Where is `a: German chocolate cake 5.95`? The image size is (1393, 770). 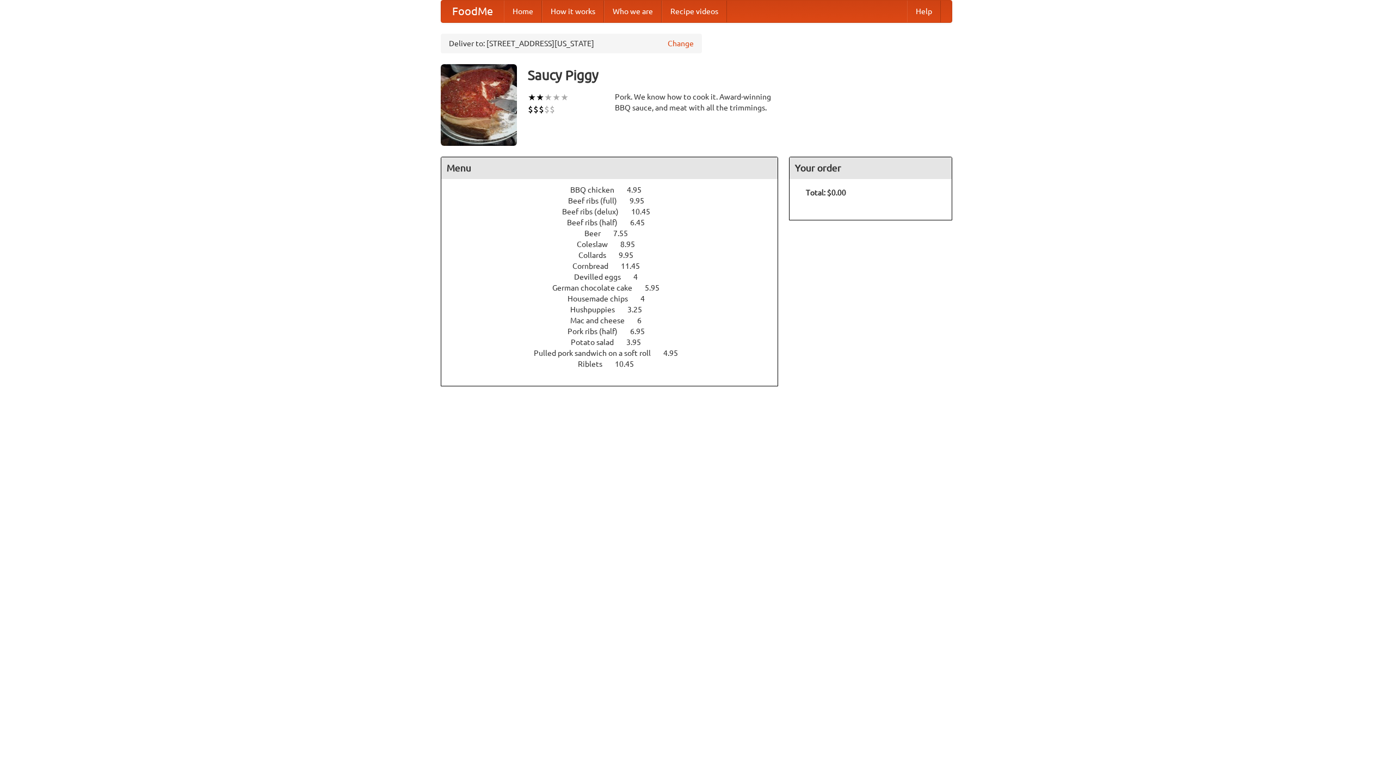
a: German chocolate cake 5.95 is located at coordinates (616, 288).